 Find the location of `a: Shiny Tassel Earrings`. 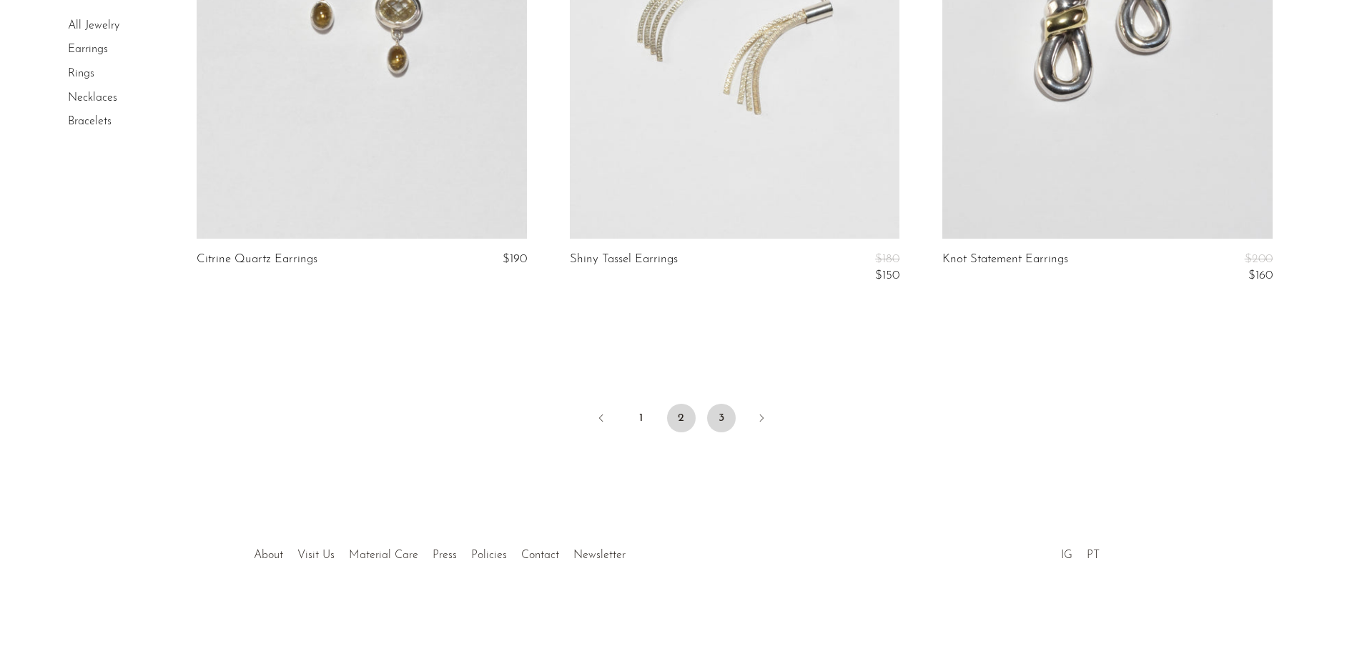

a: Shiny Tassel Earrings is located at coordinates (623, 267).